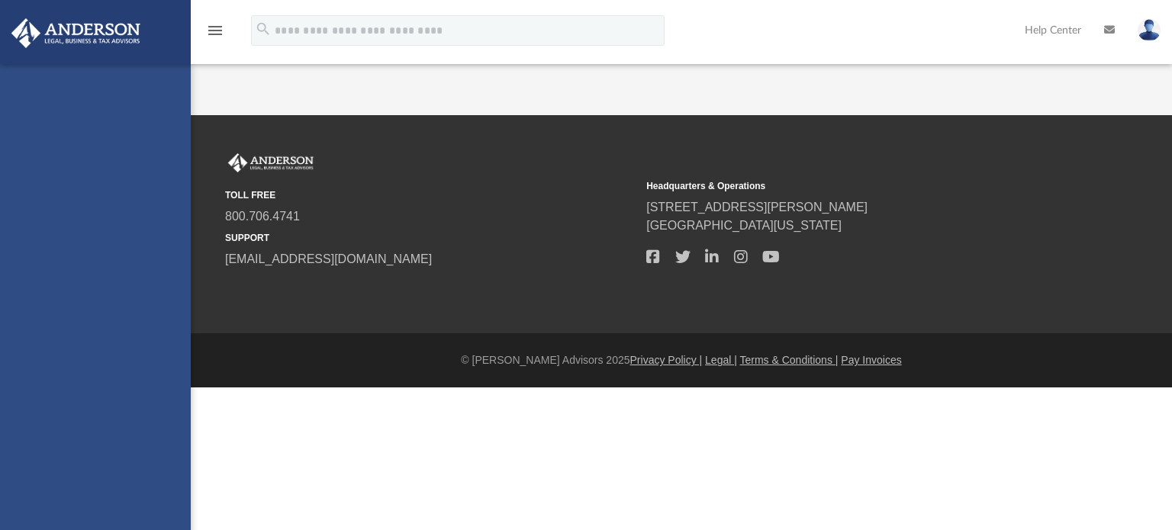 The height and width of the screenshot is (530, 1172). What do you see at coordinates (263, 29) in the screenshot?
I see `i: search` at bounding box center [263, 29].